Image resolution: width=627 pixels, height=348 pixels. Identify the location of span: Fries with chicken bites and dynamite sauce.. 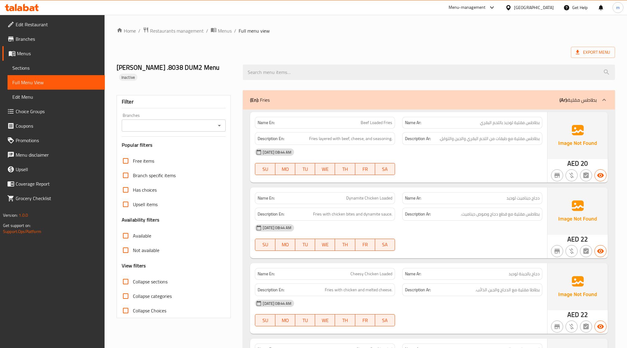
(353, 214).